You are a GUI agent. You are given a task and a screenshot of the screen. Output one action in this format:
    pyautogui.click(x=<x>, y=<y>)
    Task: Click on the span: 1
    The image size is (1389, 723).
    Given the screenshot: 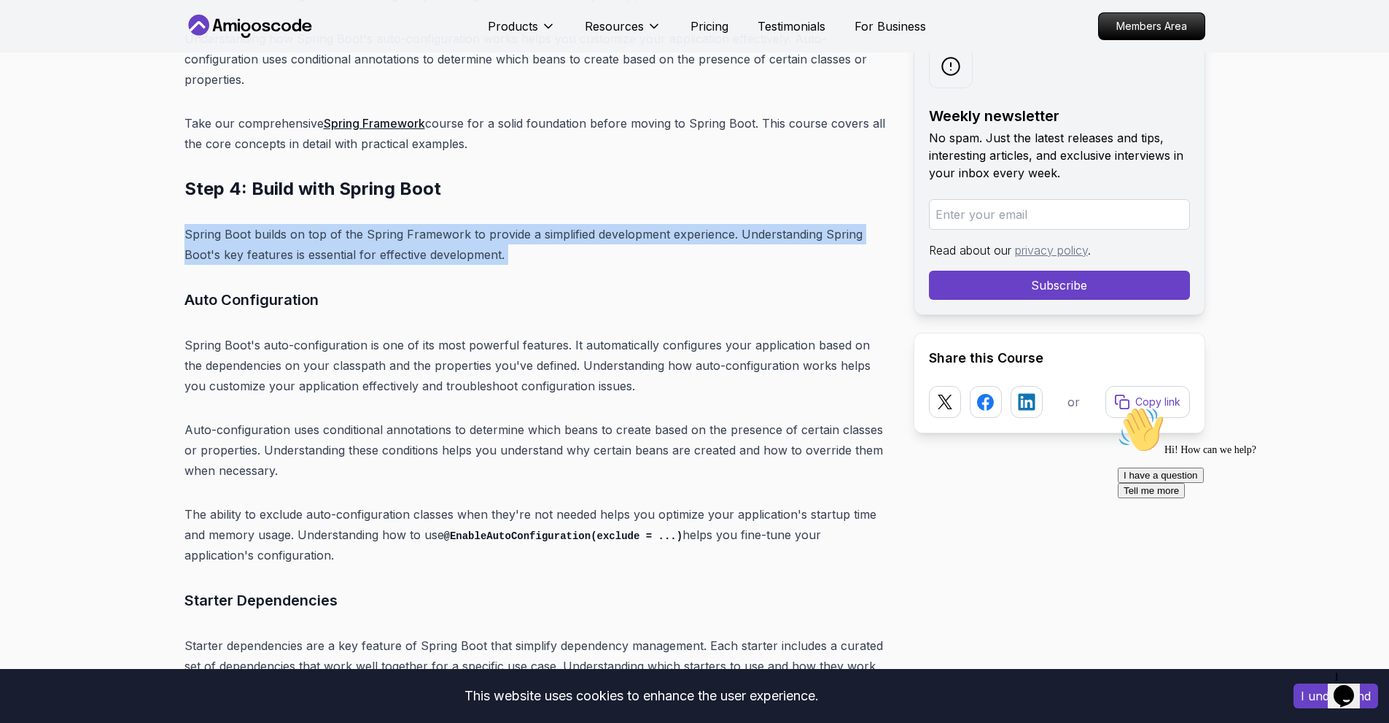 What is the action you would take?
    pyautogui.click(x=9, y=12)
    